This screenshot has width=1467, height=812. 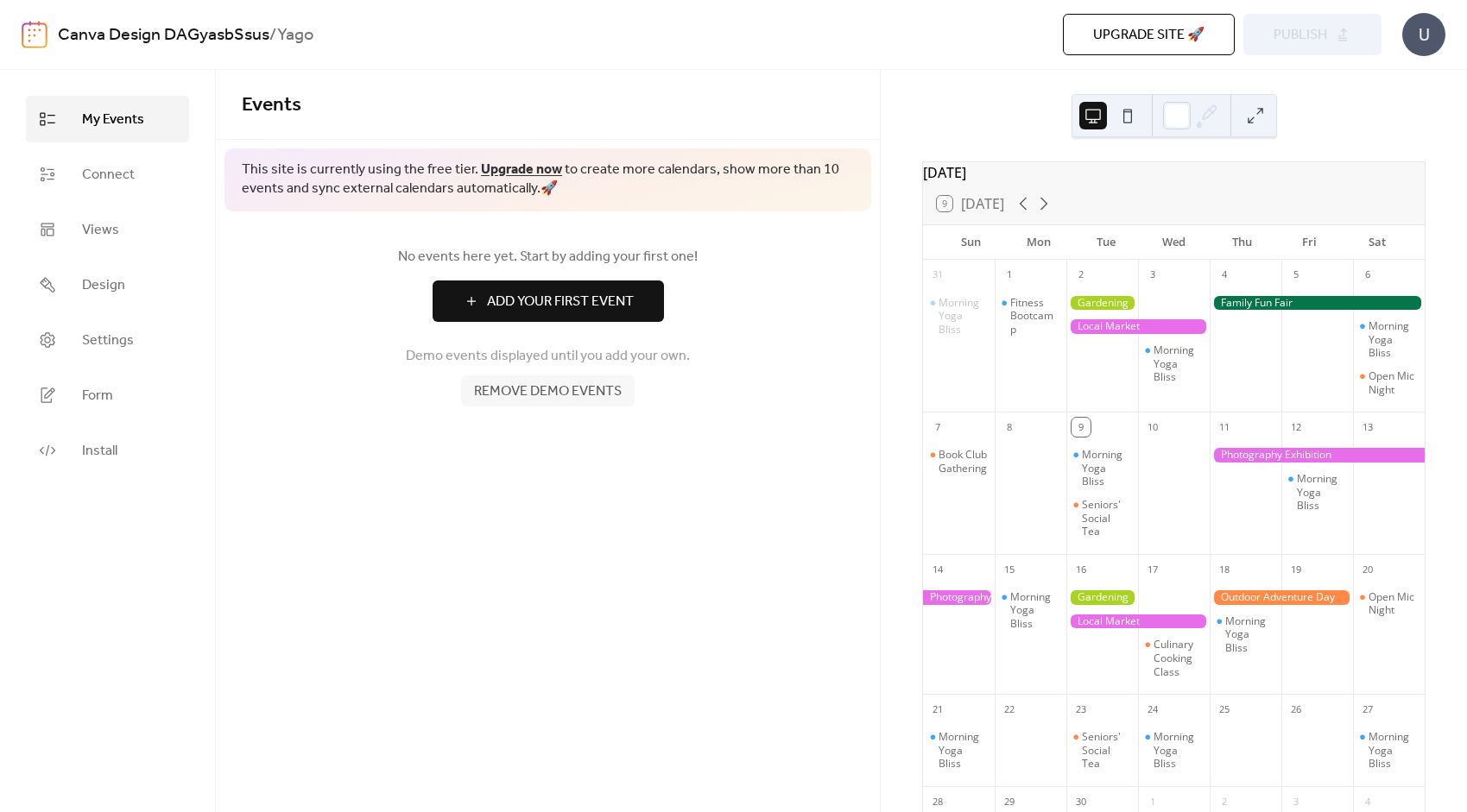 What do you see at coordinates (1081, 427) in the screenshot?
I see `div: 9` at bounding box center [1081, 427].